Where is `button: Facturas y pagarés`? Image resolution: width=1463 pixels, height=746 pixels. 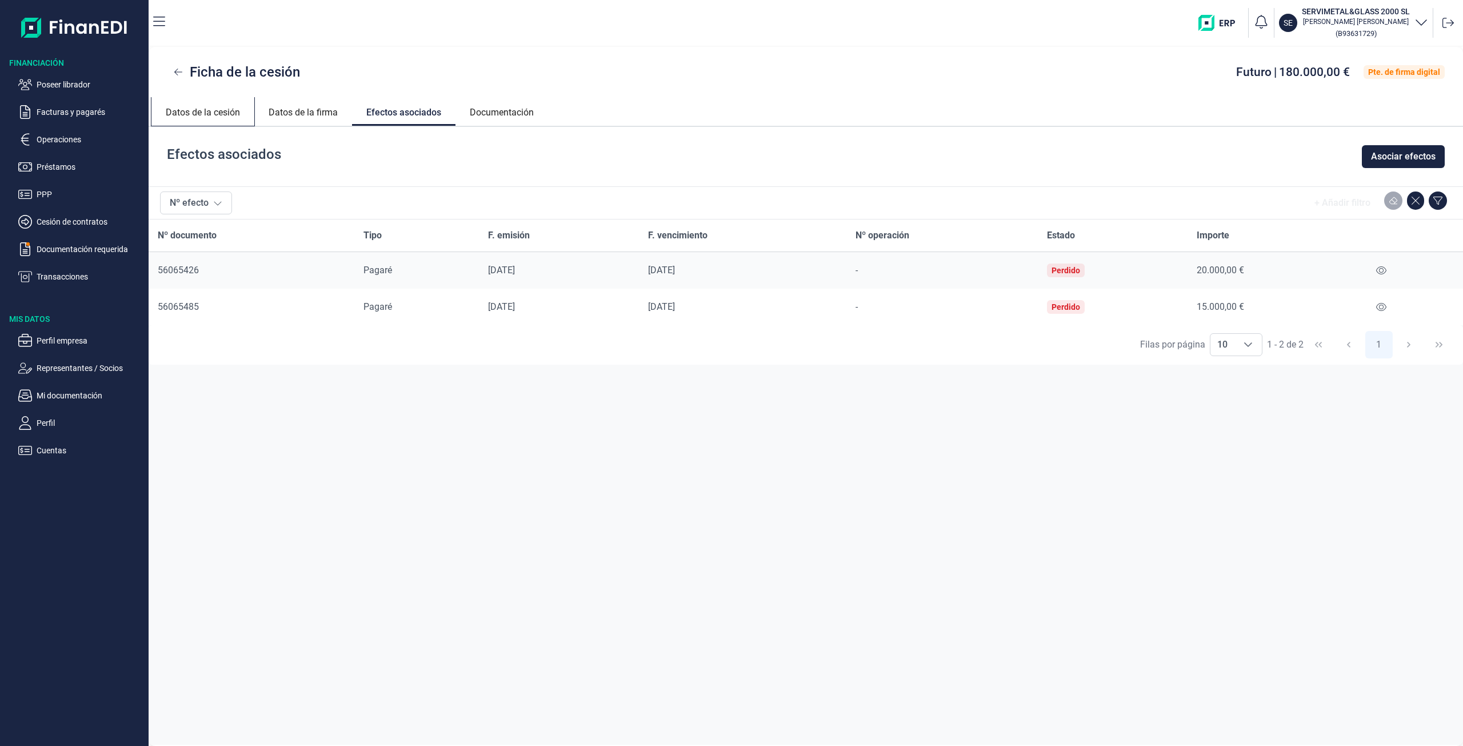 button: Facturas y pagarés is located at coordinates (81, 112).